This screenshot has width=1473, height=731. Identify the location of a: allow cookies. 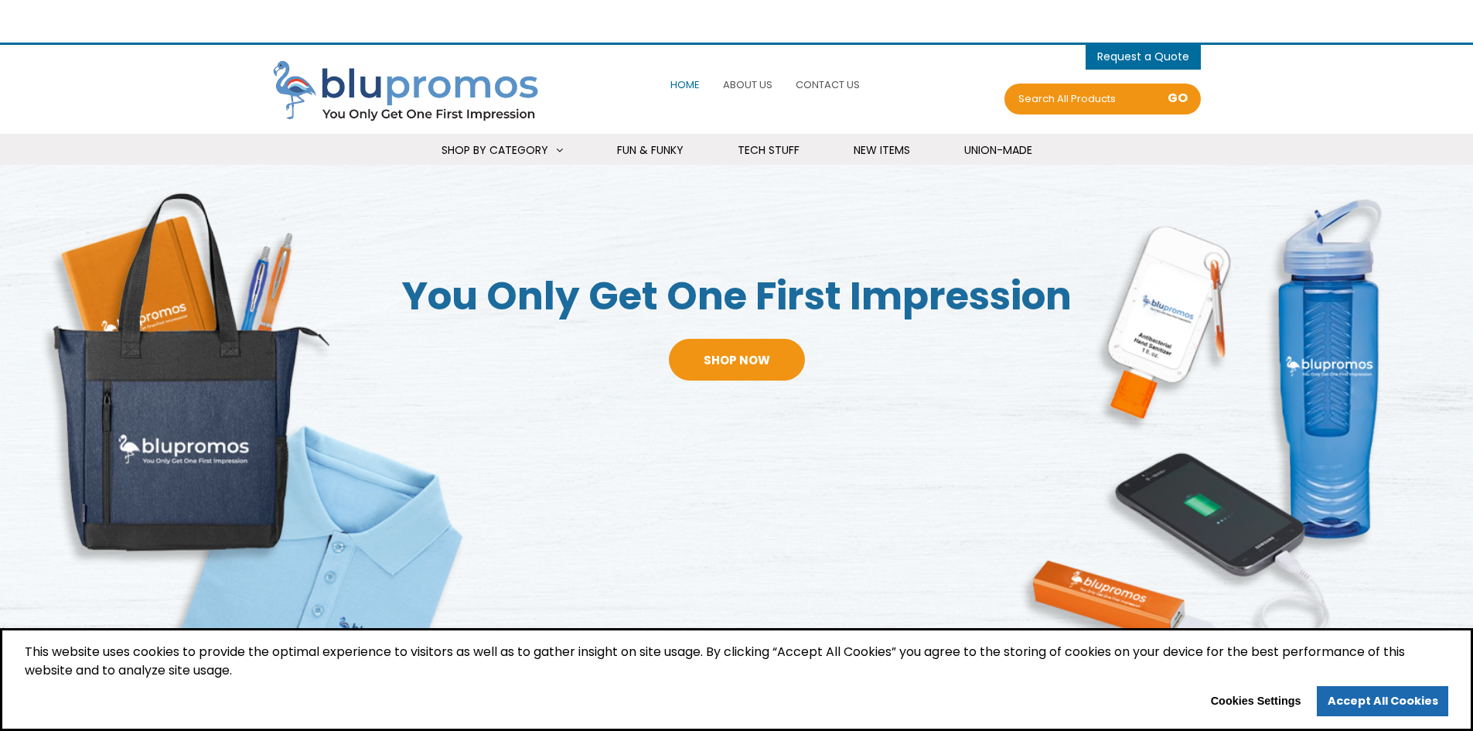
(1382, 701).